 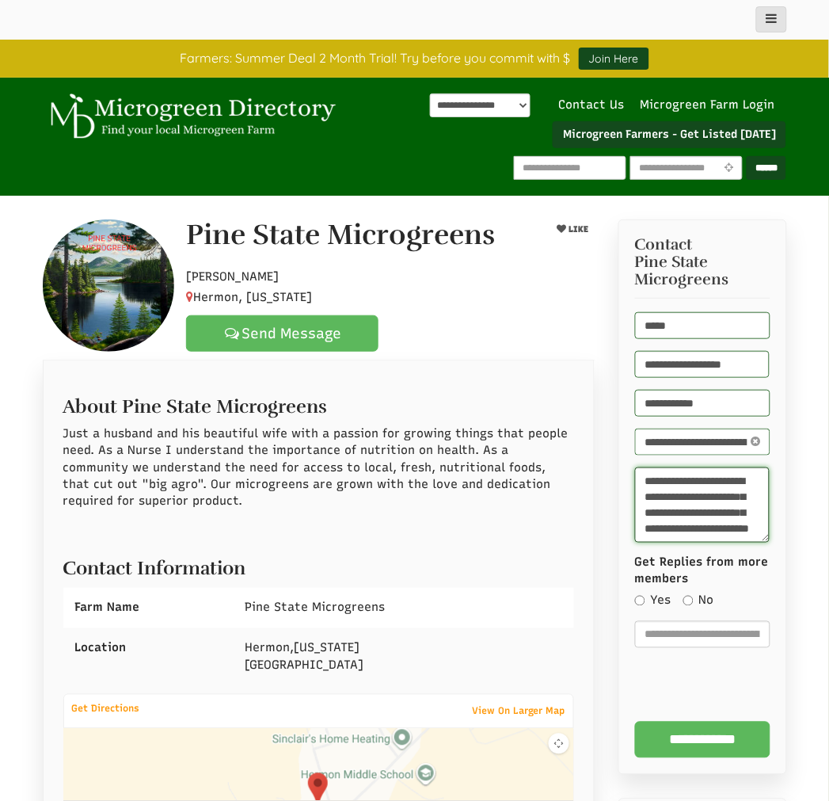 What do you see at coordinates (688, 600) in the screenshot?
I see `input: No` at bounding box center [688, 600].